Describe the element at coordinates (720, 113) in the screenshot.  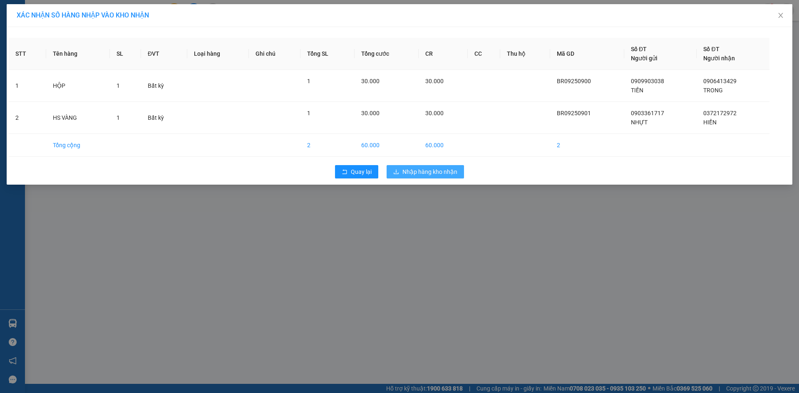
I see `span: 0372172972` at that location.